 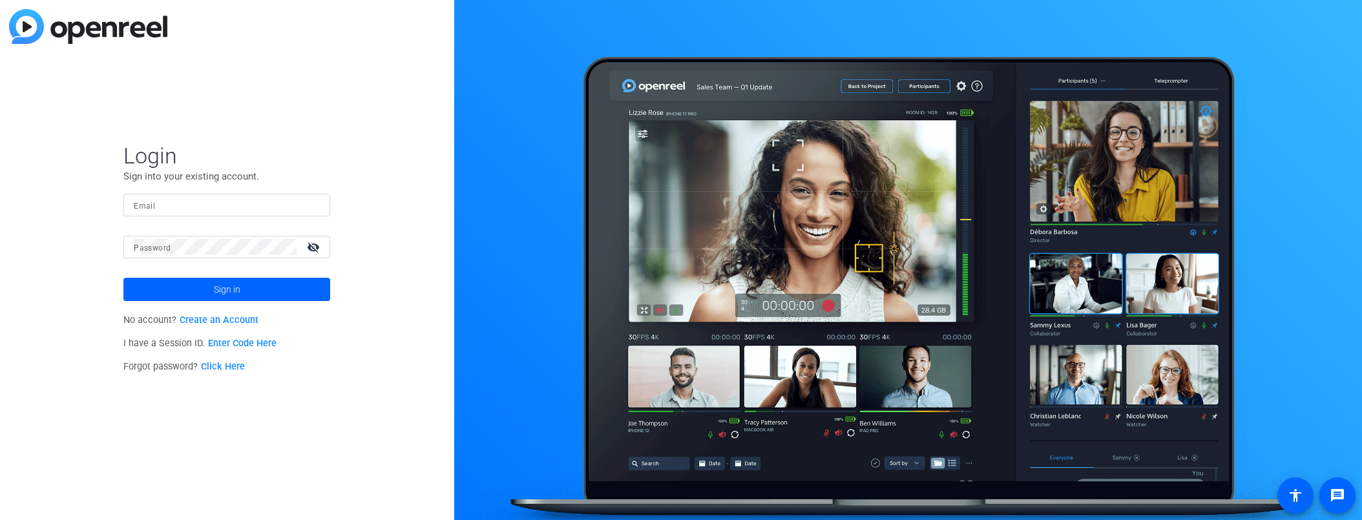 I want to click on a: Click Here, so click(x=223, y=366).